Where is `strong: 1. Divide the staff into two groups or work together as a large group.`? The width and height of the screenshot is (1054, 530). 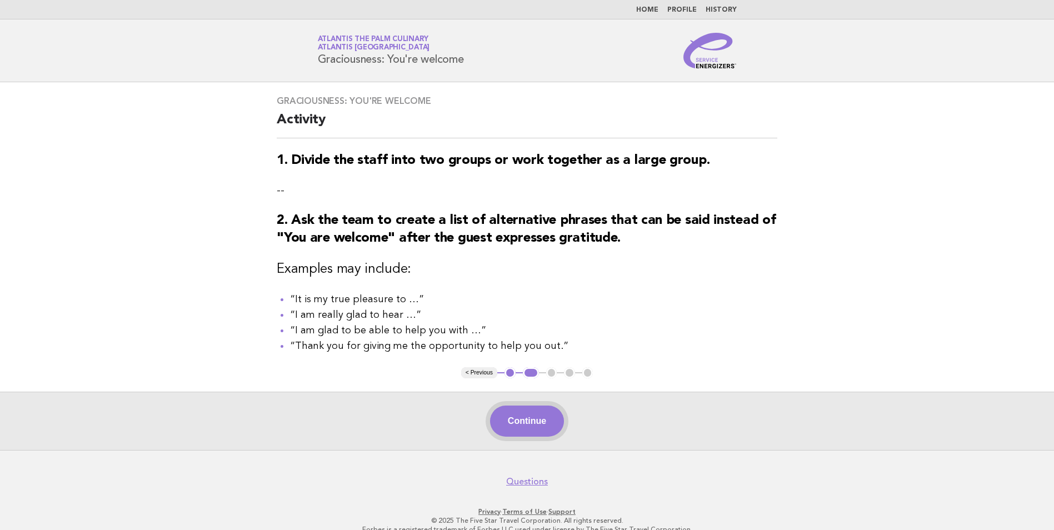
strong: 1. Divide the staff into two groups or work together as a large group. is located at coordinates (493, 161).